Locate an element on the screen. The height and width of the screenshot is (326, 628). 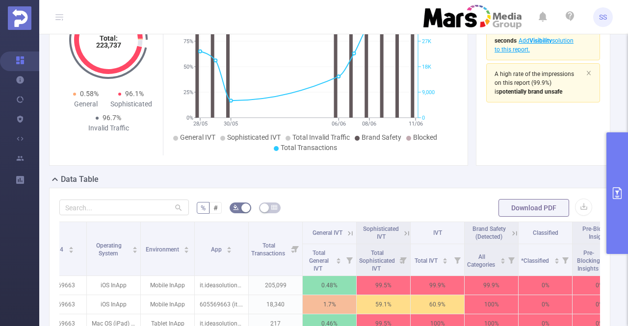
p: 18,340 is located at coordinates (275, 305).